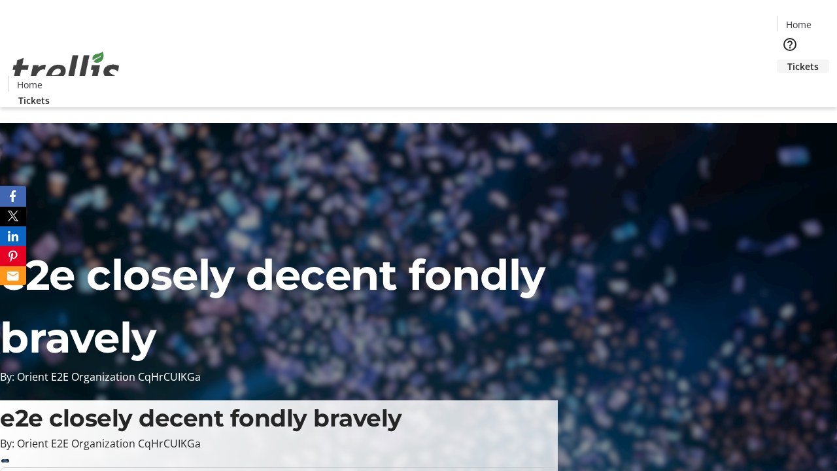 The height and width of the screenshot is (471, 837). I want to click on img: Orient E2E Organization CqHrCUIKGa's Logo, so click(66, 70).